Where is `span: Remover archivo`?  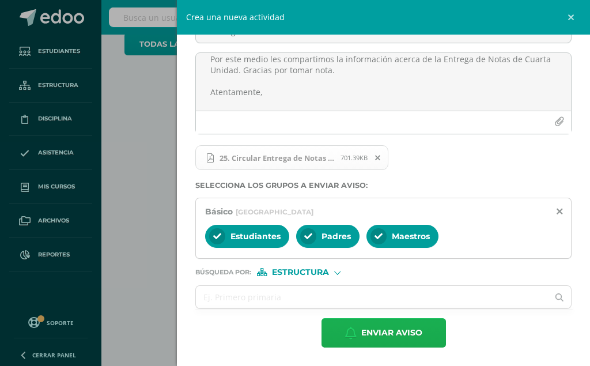
span: Remover archivo is located at coordinates (378, 158).